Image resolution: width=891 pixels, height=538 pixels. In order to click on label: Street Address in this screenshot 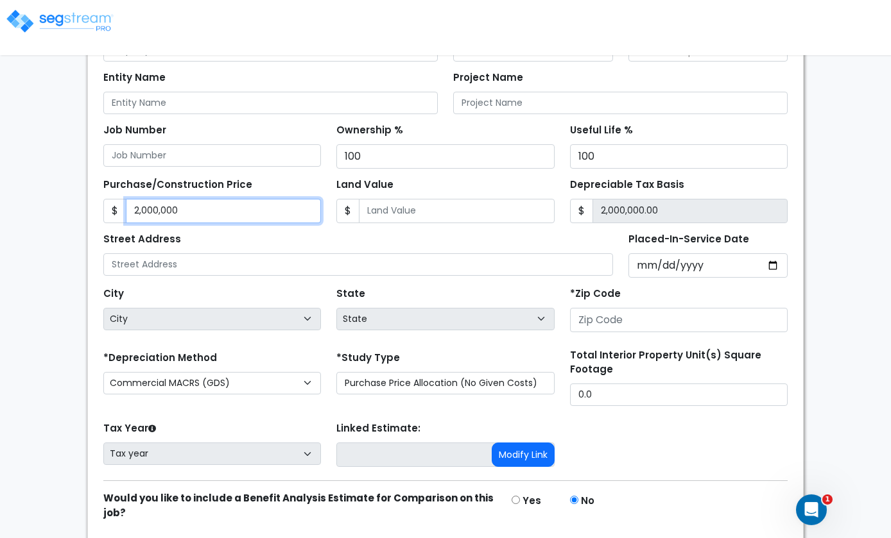, I will do `click(142, 239)`.